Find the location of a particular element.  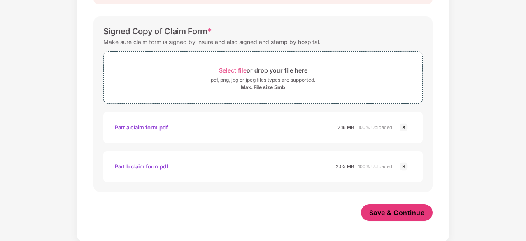

div: Make sure claim form is signed by insure and also signed and stamp by hospital. is located at coordinates (212, 42).